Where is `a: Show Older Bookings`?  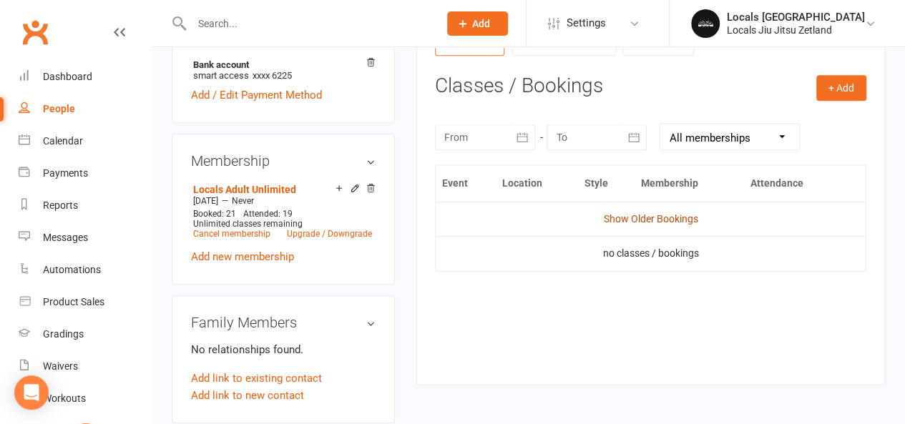 a: Show Older Bookings is located at coordinates (651, 219).